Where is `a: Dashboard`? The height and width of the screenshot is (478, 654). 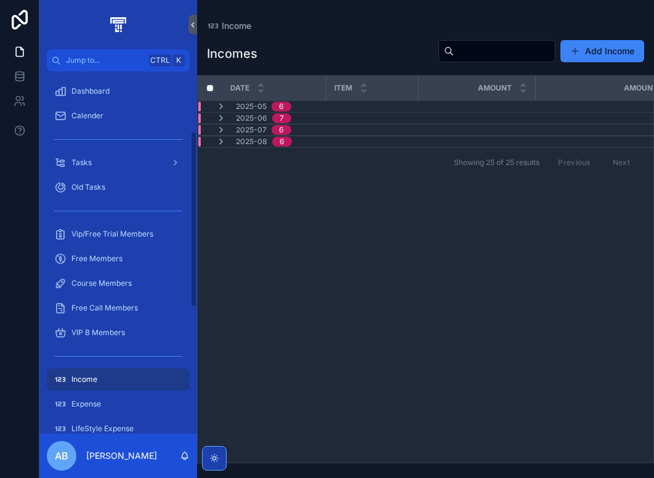
a: Dashboard is located at coordinates (118, 91).